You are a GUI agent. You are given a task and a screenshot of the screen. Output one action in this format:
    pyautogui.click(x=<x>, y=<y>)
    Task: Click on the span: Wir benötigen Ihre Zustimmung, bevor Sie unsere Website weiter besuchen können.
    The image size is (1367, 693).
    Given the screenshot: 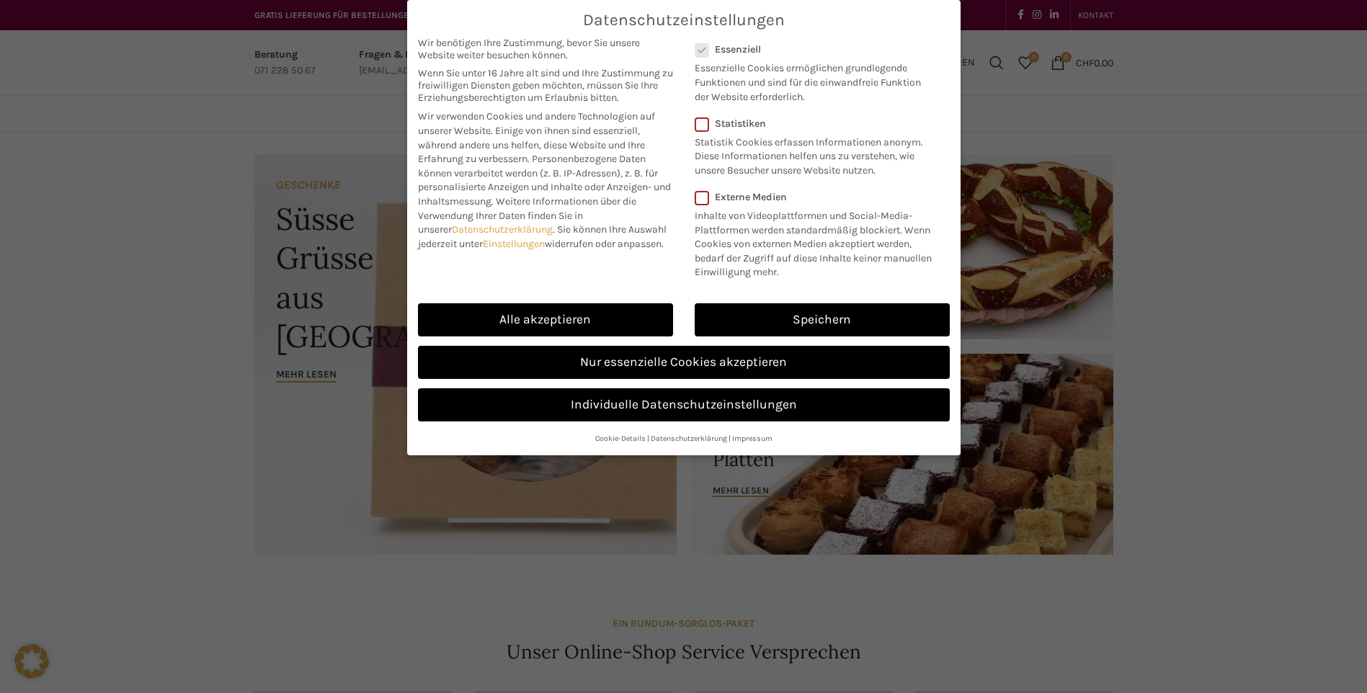 What is the action you would take?
    pyautogui.click(x=545, y=49)
    